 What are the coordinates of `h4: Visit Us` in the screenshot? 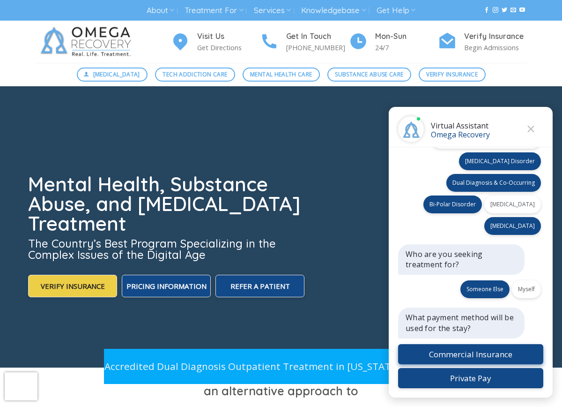 It's located at (229, 37).